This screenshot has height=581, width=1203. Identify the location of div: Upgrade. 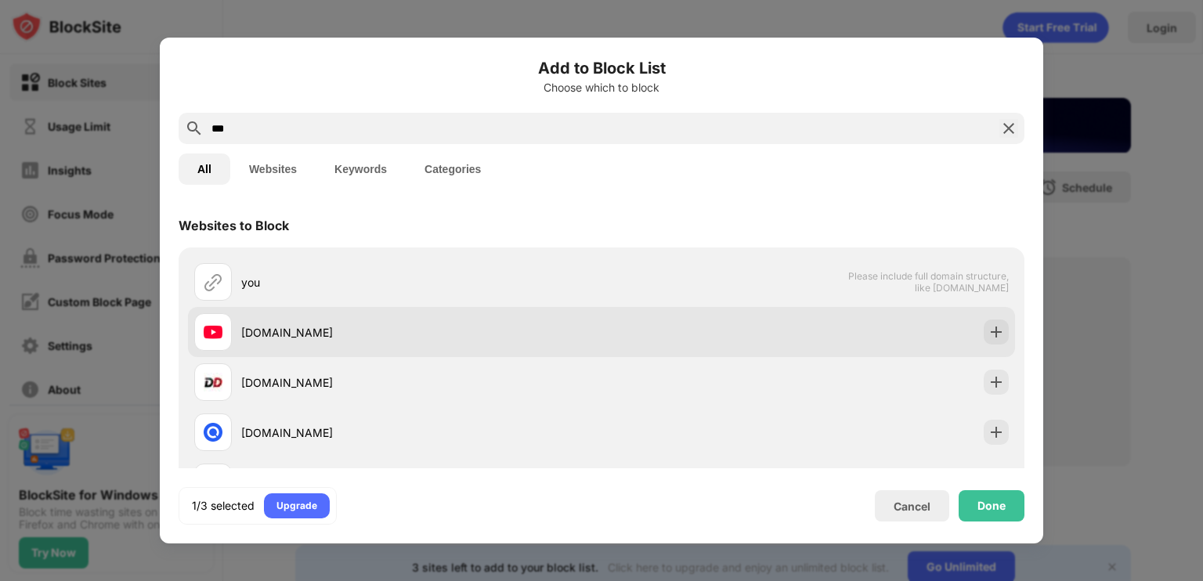
(297, 506).